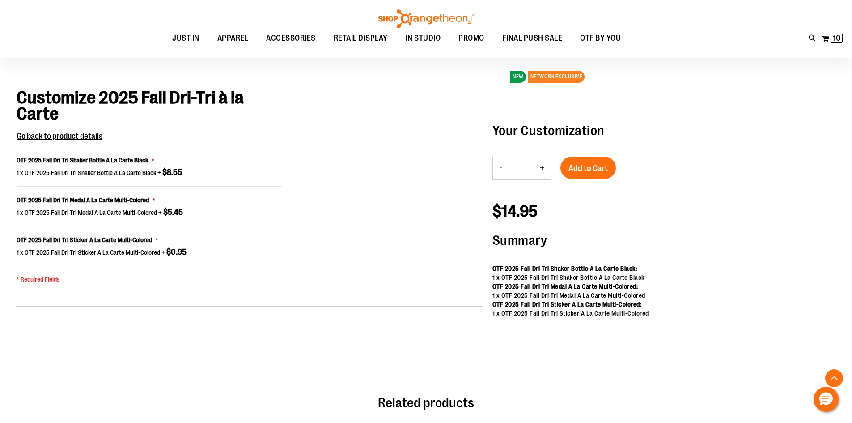 The width and height of the screenshot is (852, 423). What do you see at coordinates (426, 402) in the screenshot?
I see `span: Related products` at bounding box center [426, 402].